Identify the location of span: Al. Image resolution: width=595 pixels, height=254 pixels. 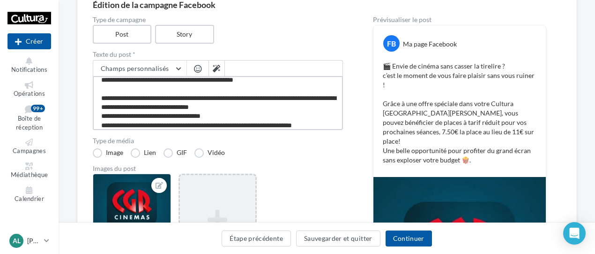
(16, 240).